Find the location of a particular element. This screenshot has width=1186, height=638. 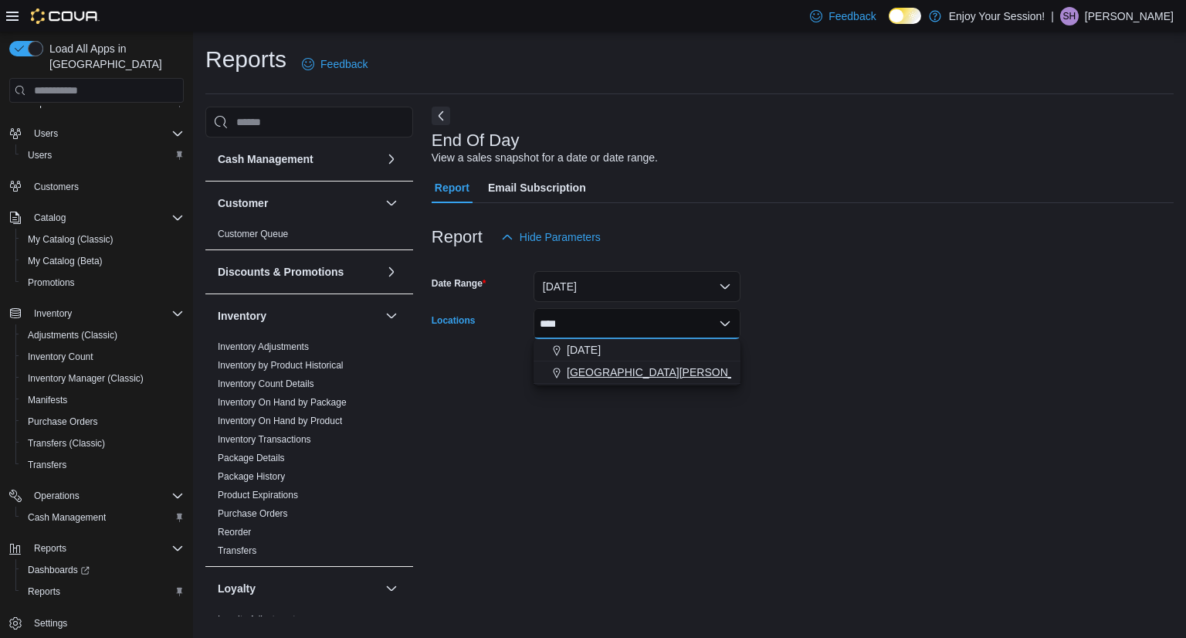

button: Transfers (Classic) is located at coordinates (103, 443).